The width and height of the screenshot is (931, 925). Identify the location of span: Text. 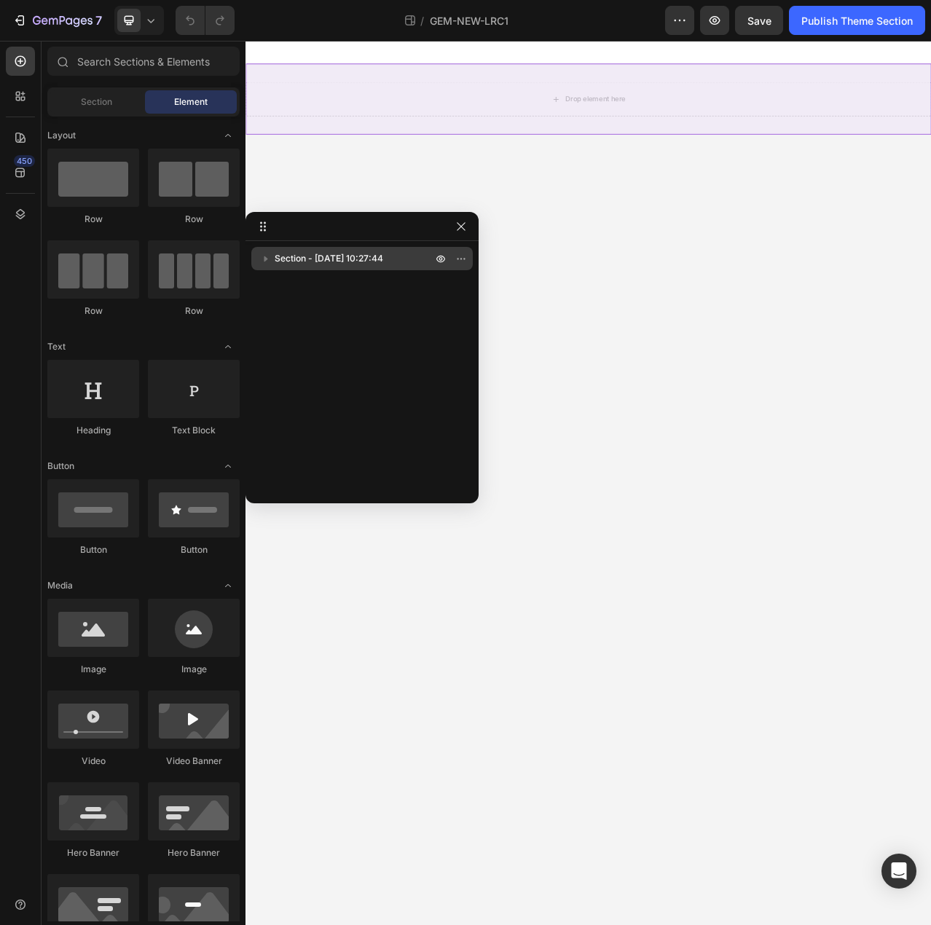
(56, 347).